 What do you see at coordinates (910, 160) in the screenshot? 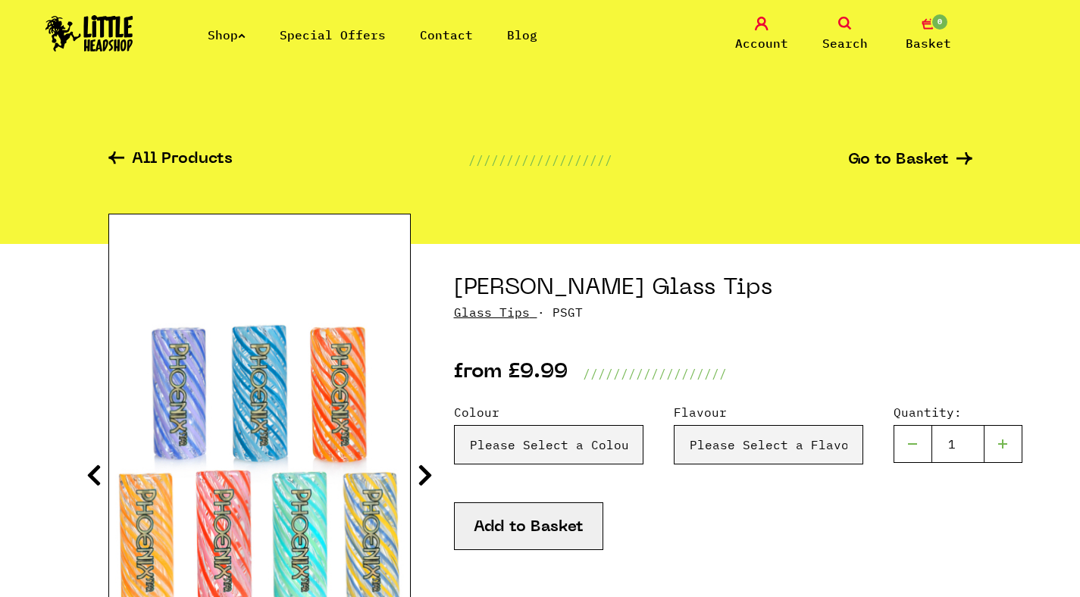
I see `a: Go to Basket` at bounding box center [910, 160].